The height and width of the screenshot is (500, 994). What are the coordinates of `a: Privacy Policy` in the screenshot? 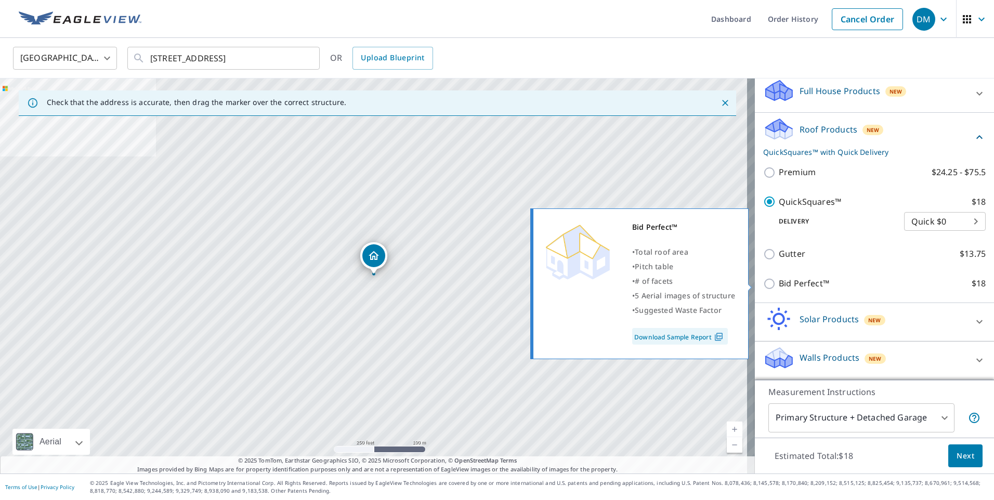 It's located at (57, 487).